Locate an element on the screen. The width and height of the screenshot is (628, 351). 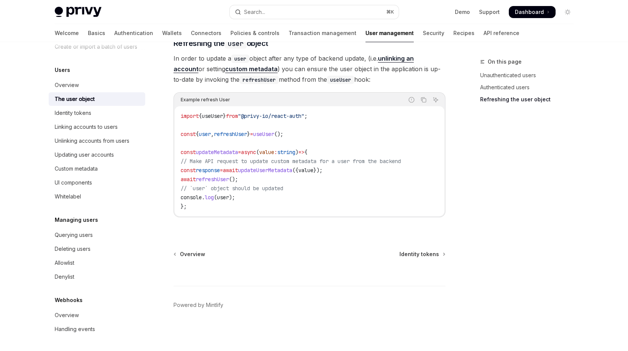
div: Search... is located at coordinates (254, 12).